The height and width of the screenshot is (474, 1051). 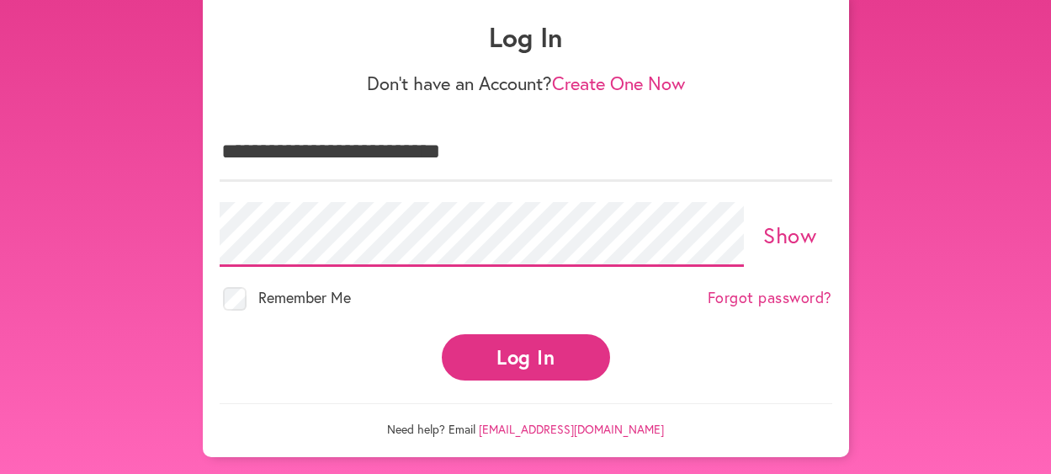 What do you see at coordinates (526, 357) in the screenshot?
I see `button: Log In` at bounding box center [526, 357].